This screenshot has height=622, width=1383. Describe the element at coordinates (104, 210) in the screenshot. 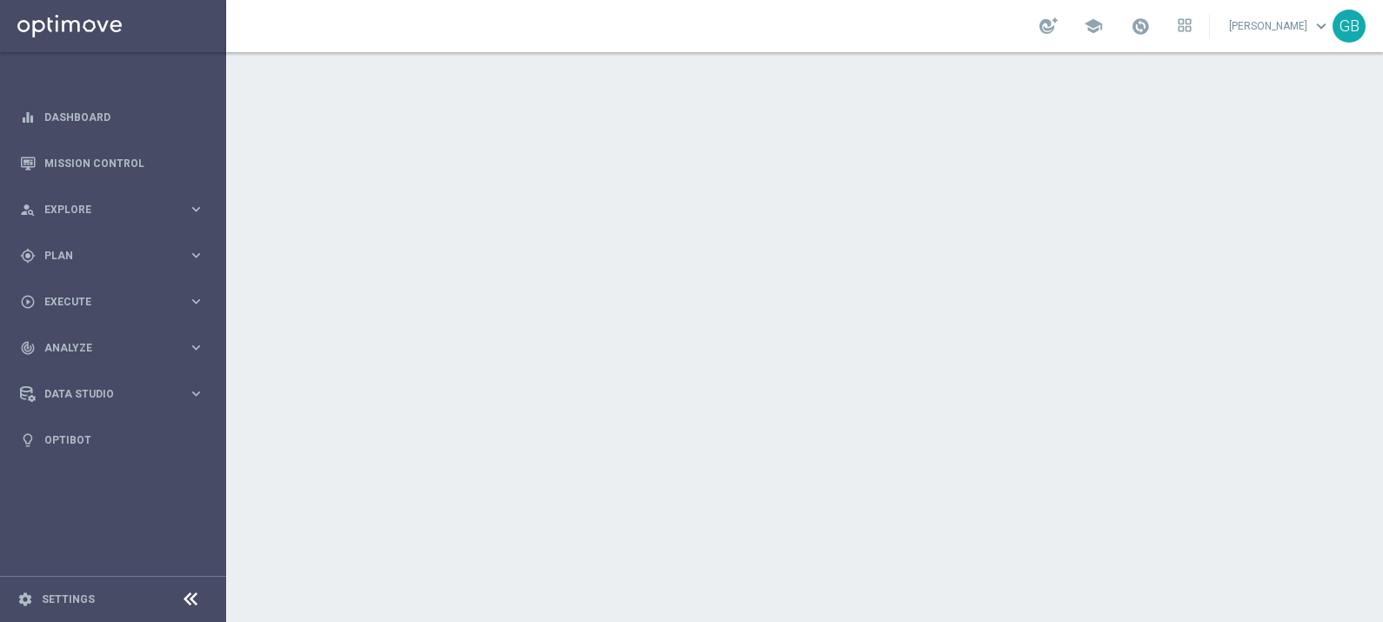

I see `div: Explore` at that location.